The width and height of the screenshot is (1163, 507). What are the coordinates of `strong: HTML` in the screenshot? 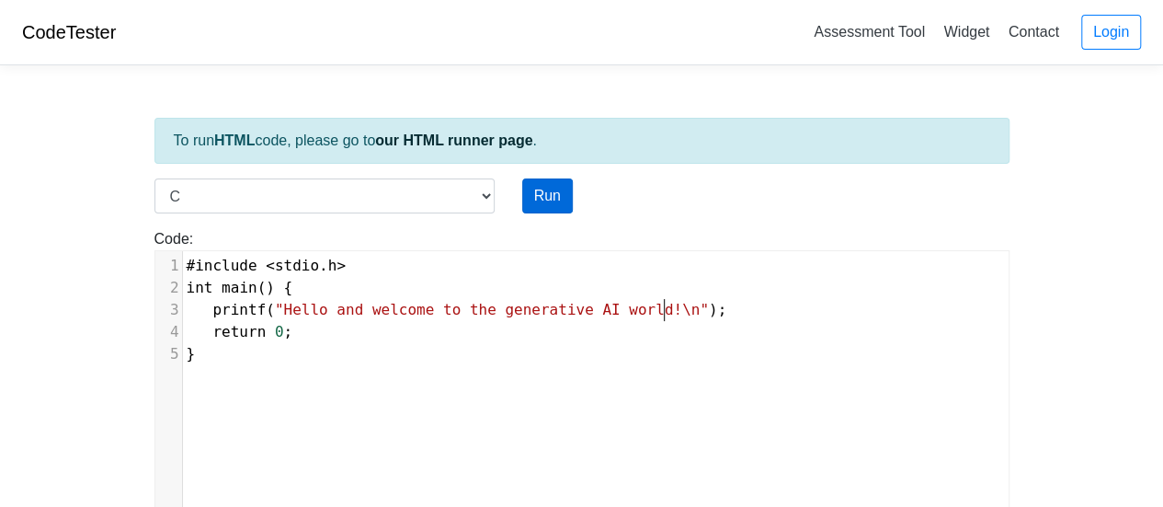 It's located at (234, 140).